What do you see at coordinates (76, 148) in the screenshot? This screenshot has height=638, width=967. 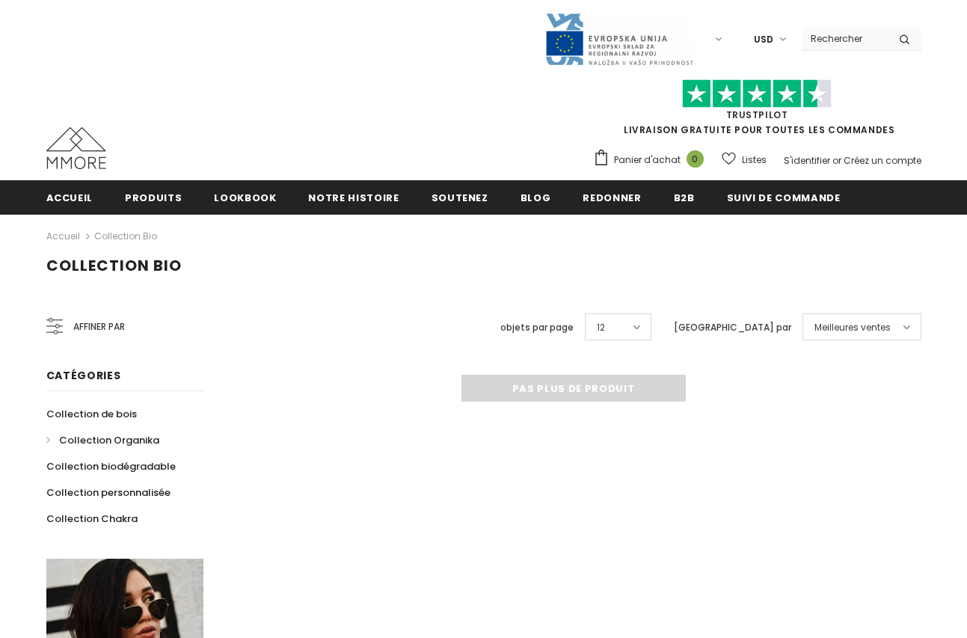 I see `img: Cas MMORE` at bounding box center [76, 148].